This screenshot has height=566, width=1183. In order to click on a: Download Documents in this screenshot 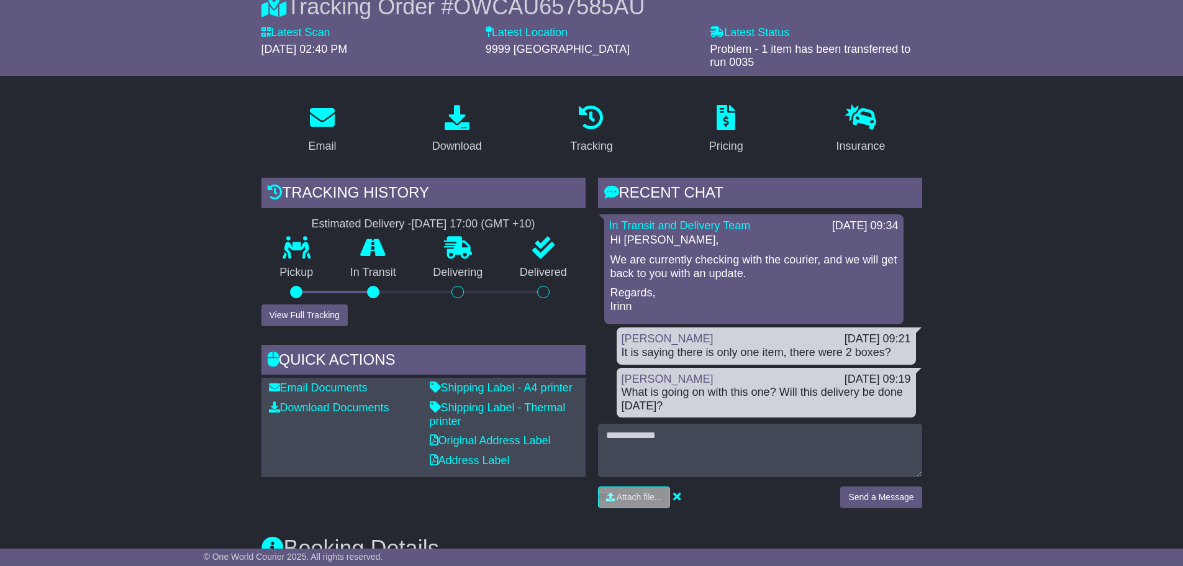, I will do `click(329, 407)`.